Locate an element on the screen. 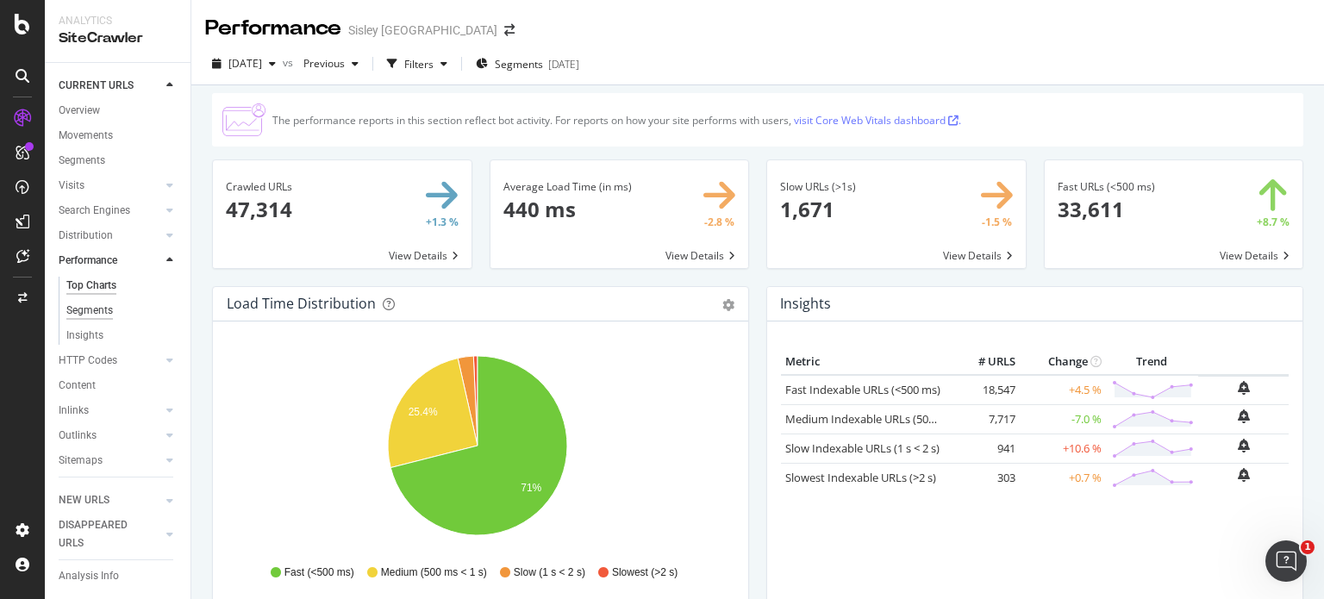 The width and height of the screenshot is (1324, 599). div: gear is located at coordinates (728, 305).